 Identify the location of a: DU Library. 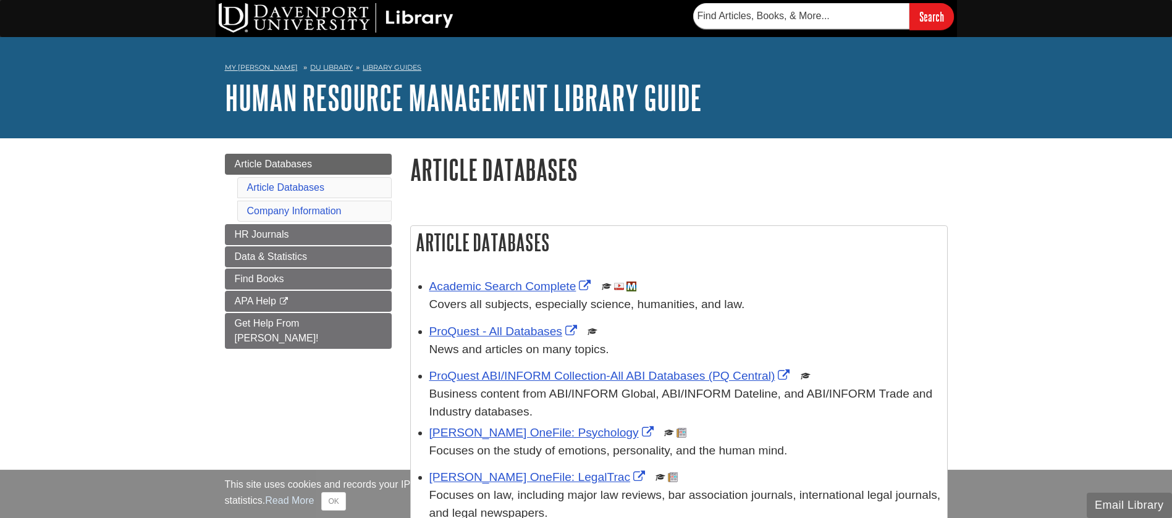
(331, 67).